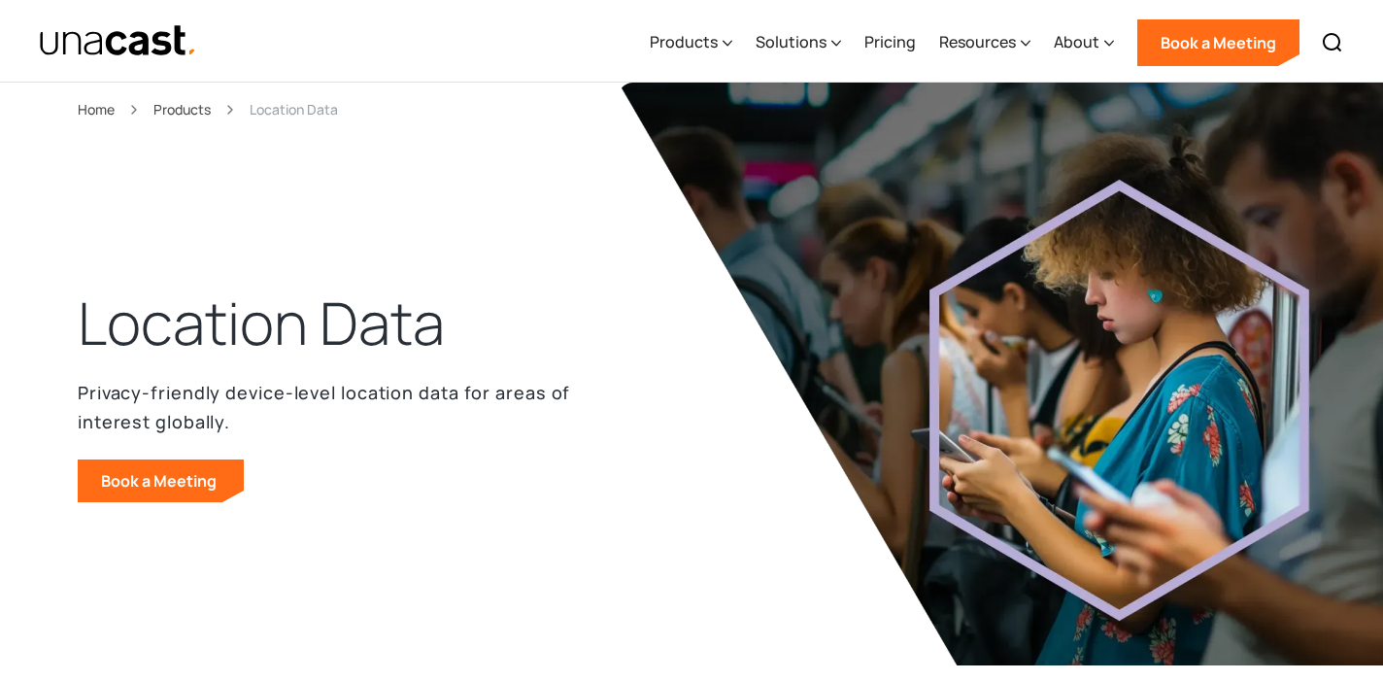  Describe the element at coordinates (293, 109) in the screenshot. I see `div: Location Data` at that location.